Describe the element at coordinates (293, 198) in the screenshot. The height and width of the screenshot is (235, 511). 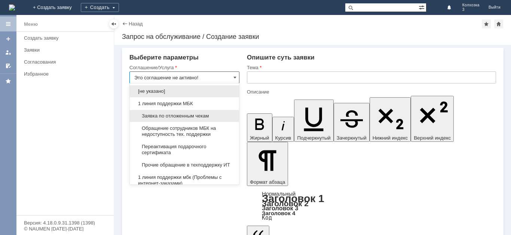
I see `a: Заголовок 1` at that location.